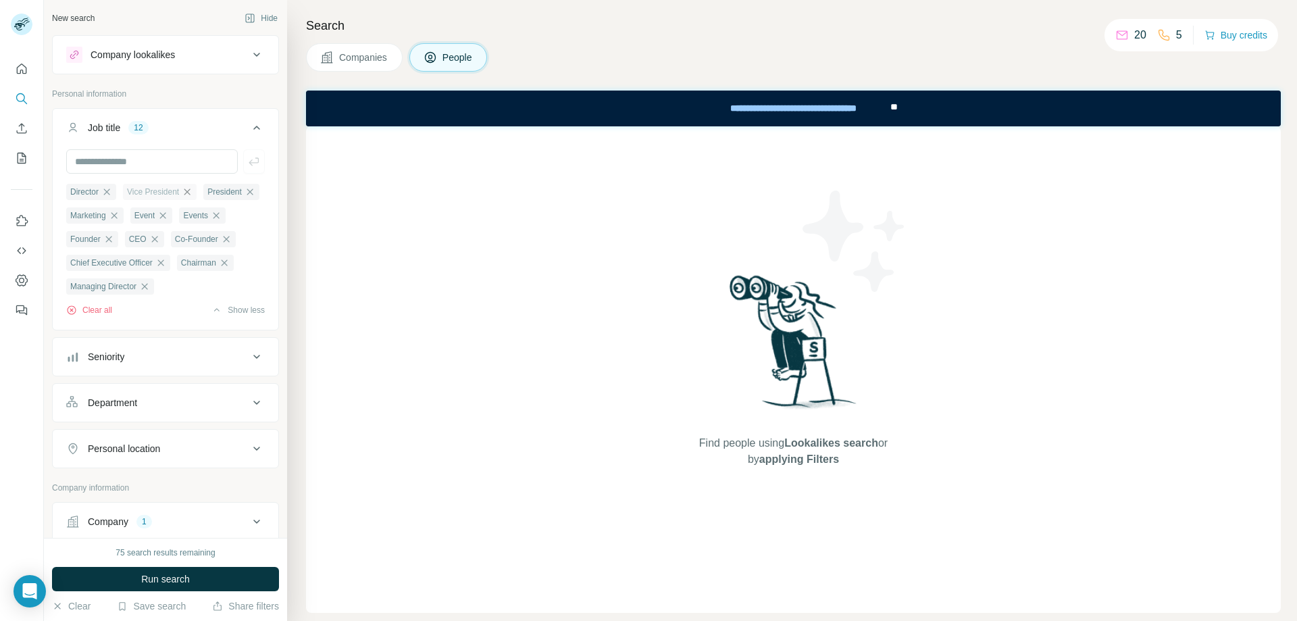 Image resolution: width=1297 pixels, height=621 pixels. I want to click on button: Use Surfe API, so click(22, 251).